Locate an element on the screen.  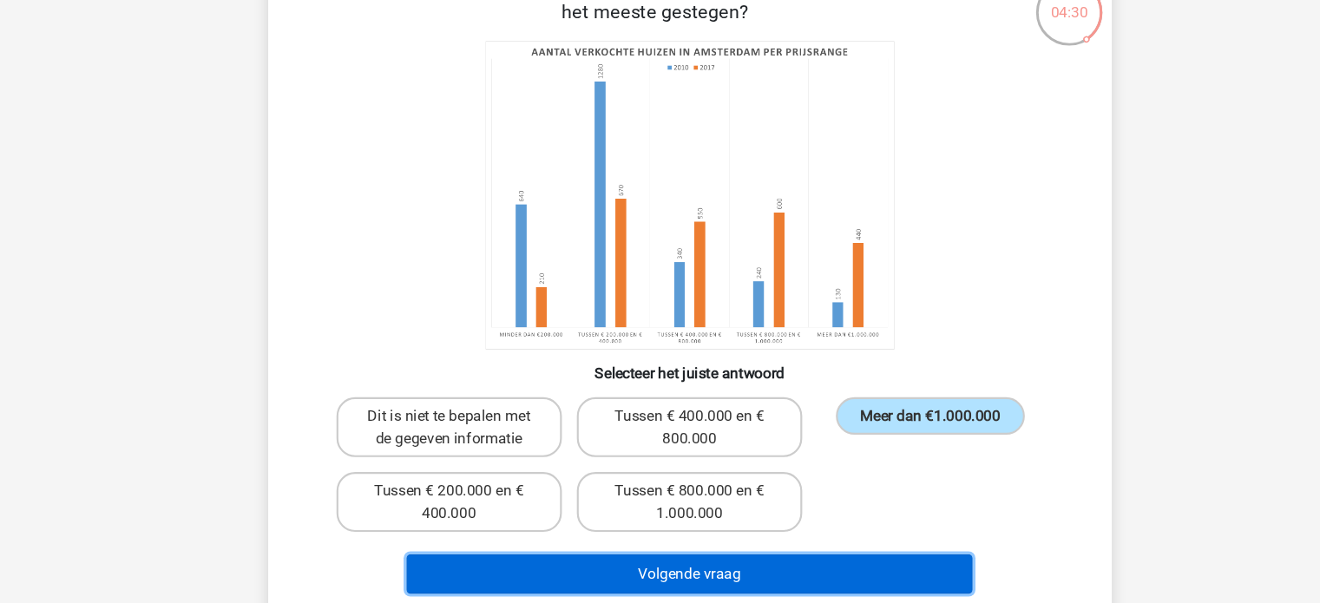
h6: Selecteer het juiste antwoord is located at coordinates (660, 381).